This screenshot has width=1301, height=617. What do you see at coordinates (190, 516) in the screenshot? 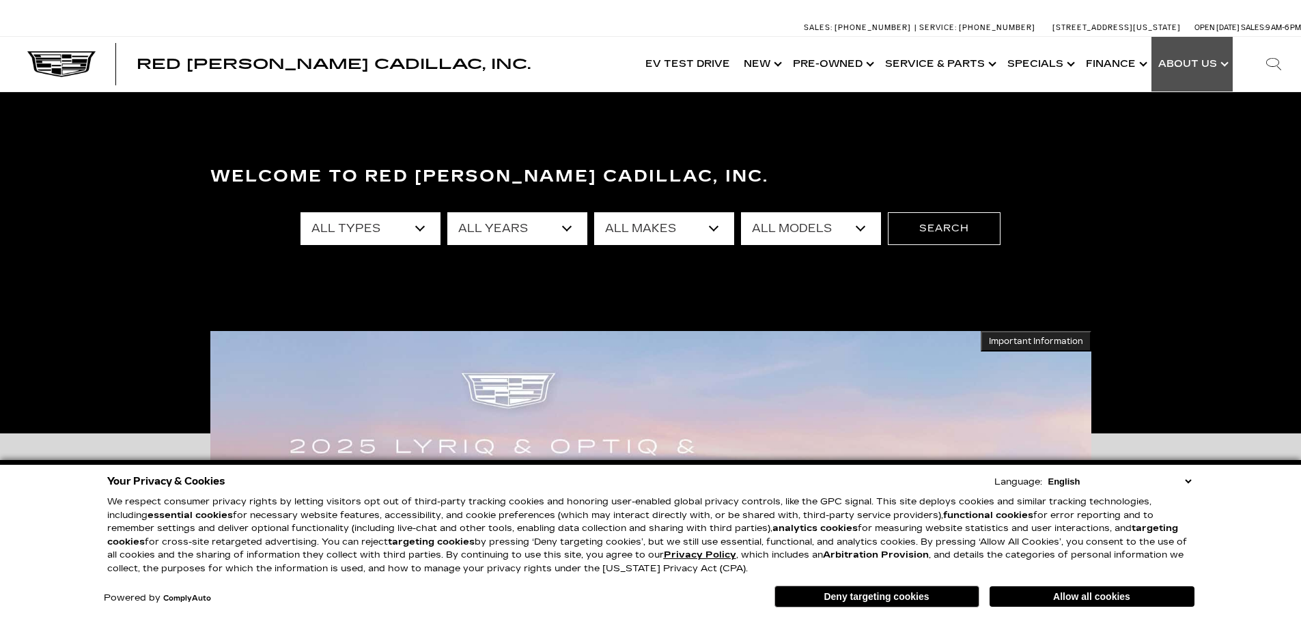
I see `strong: essential cookies` at bounding box center [190, 516].